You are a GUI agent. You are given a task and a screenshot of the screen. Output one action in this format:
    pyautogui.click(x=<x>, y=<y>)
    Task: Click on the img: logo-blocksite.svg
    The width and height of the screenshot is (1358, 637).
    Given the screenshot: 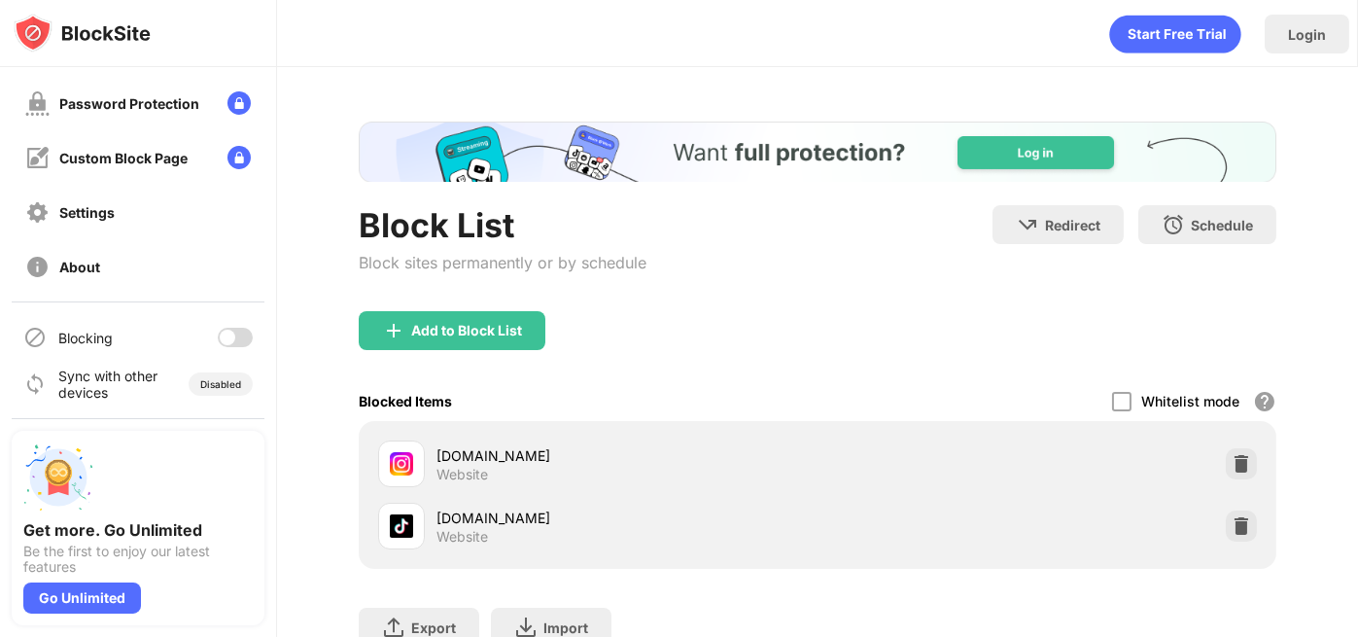 What is the action you would take?
    pyautogui.click(x=82, y=33)
    